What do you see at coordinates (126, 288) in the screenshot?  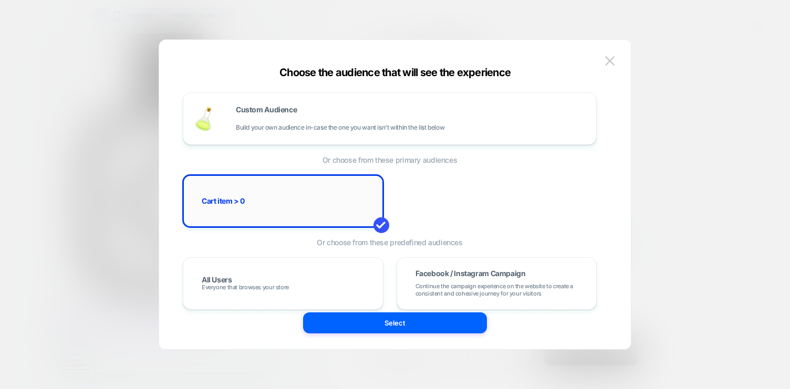 I see `a: 兌換購物金` at bounding box center [126, 288].